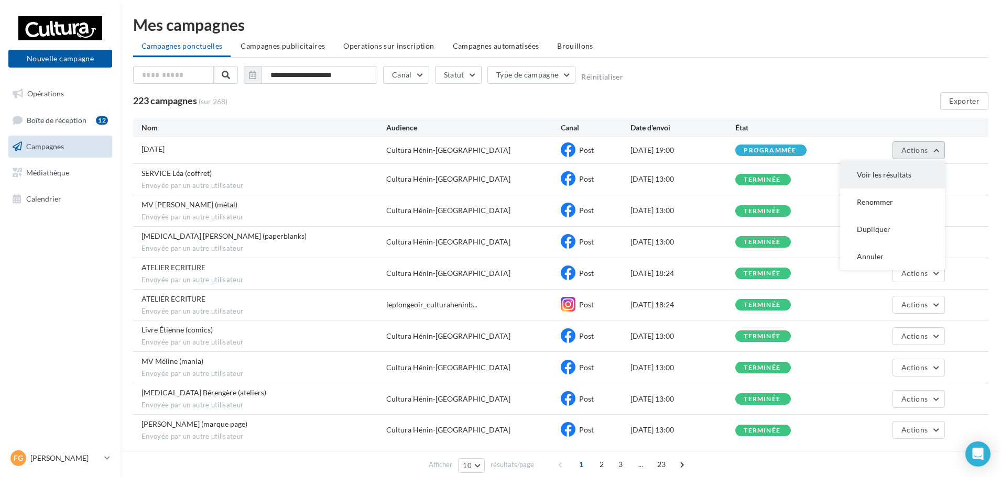  I want to click on div: Canal, so click(595, 128).